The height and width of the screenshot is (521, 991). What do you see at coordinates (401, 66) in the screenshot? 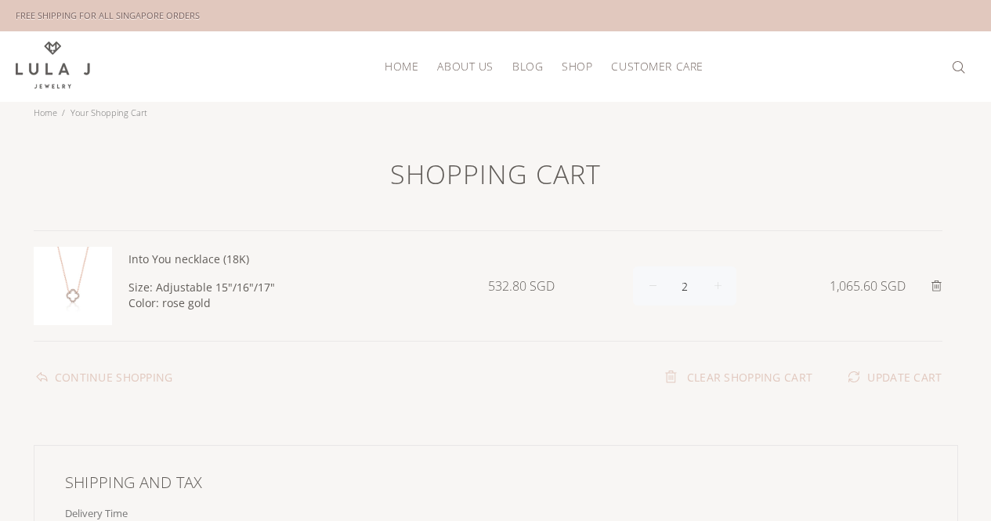
I see `span: HOME` at bounding box center [401, 66].